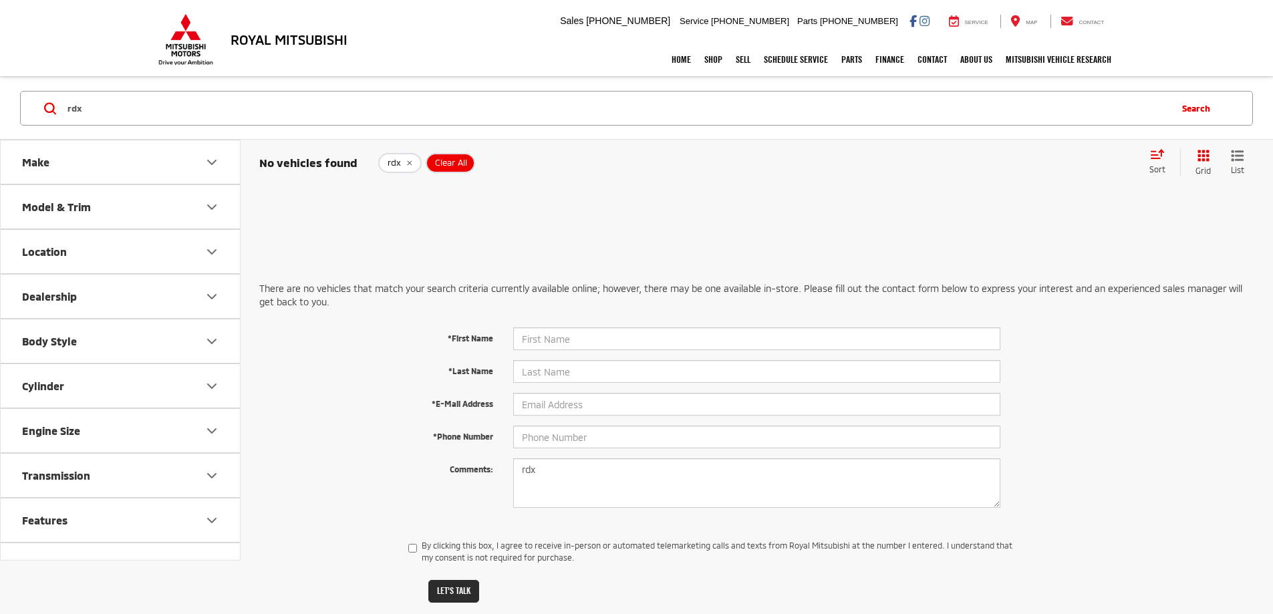 The image size is (1273, 614). What do you see at coordinates (376, 336) in the screenshot?
I see `label: *First Name` at bounding box center [376, 336].